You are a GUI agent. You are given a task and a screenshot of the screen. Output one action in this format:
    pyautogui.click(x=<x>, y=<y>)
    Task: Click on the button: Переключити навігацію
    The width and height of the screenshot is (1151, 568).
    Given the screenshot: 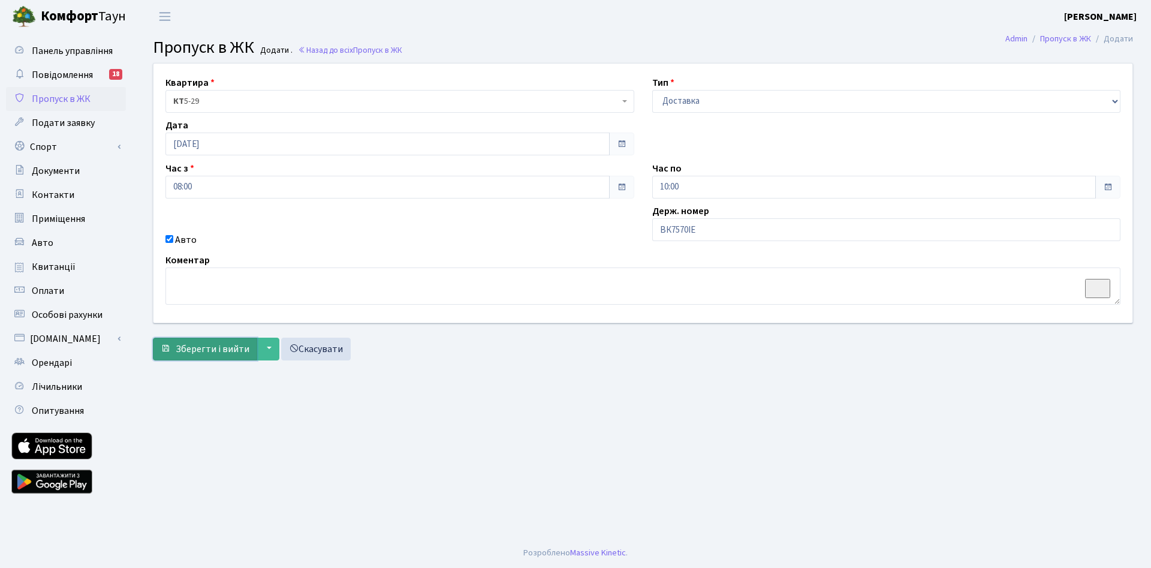 What is the action you would take?
    pyautogui.click(x=165, y=16)
    